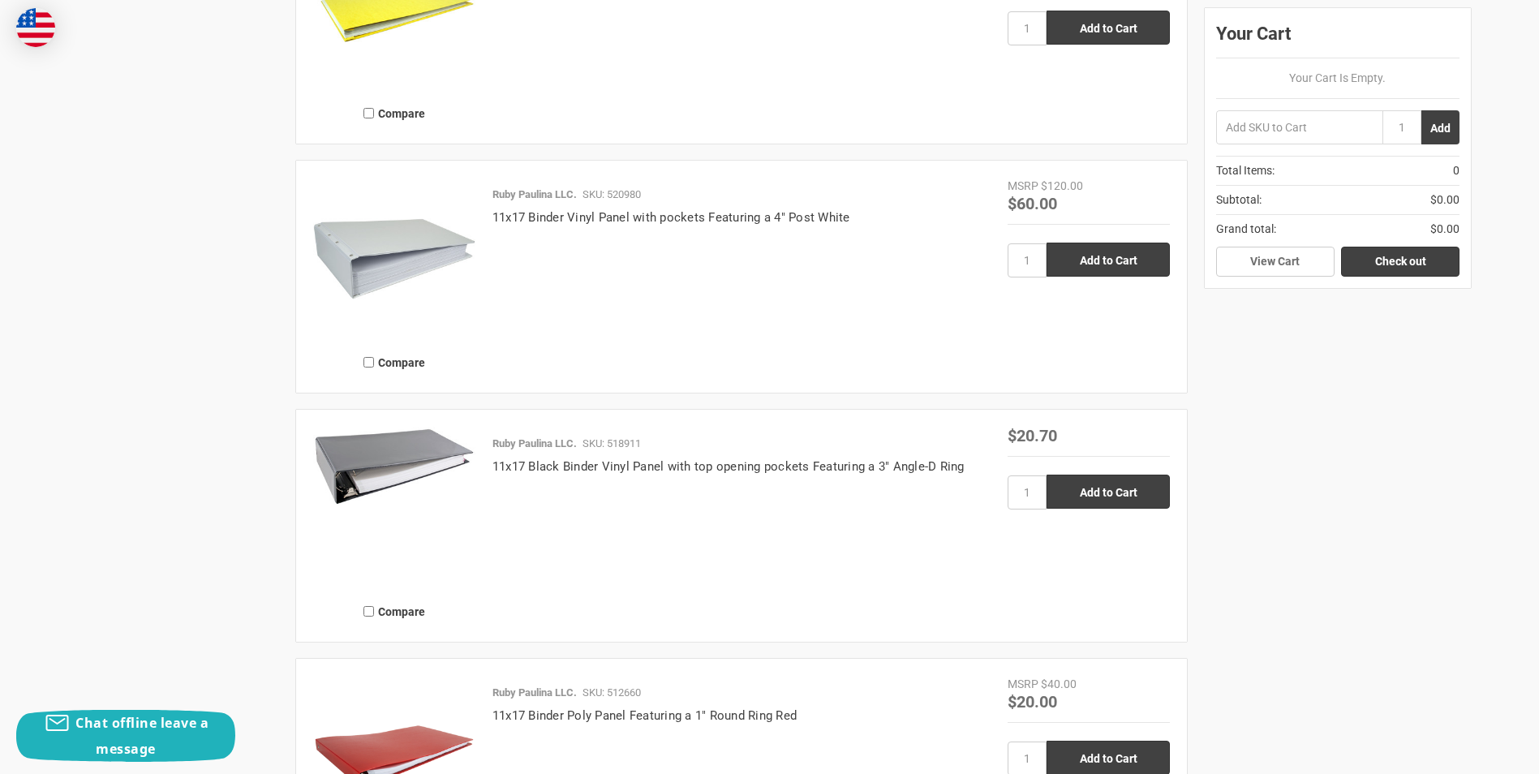  What do you see at coordinates (612, 444) in the screenshot?
I see `p: SKU: 518911` at bounding box center [612, 444].